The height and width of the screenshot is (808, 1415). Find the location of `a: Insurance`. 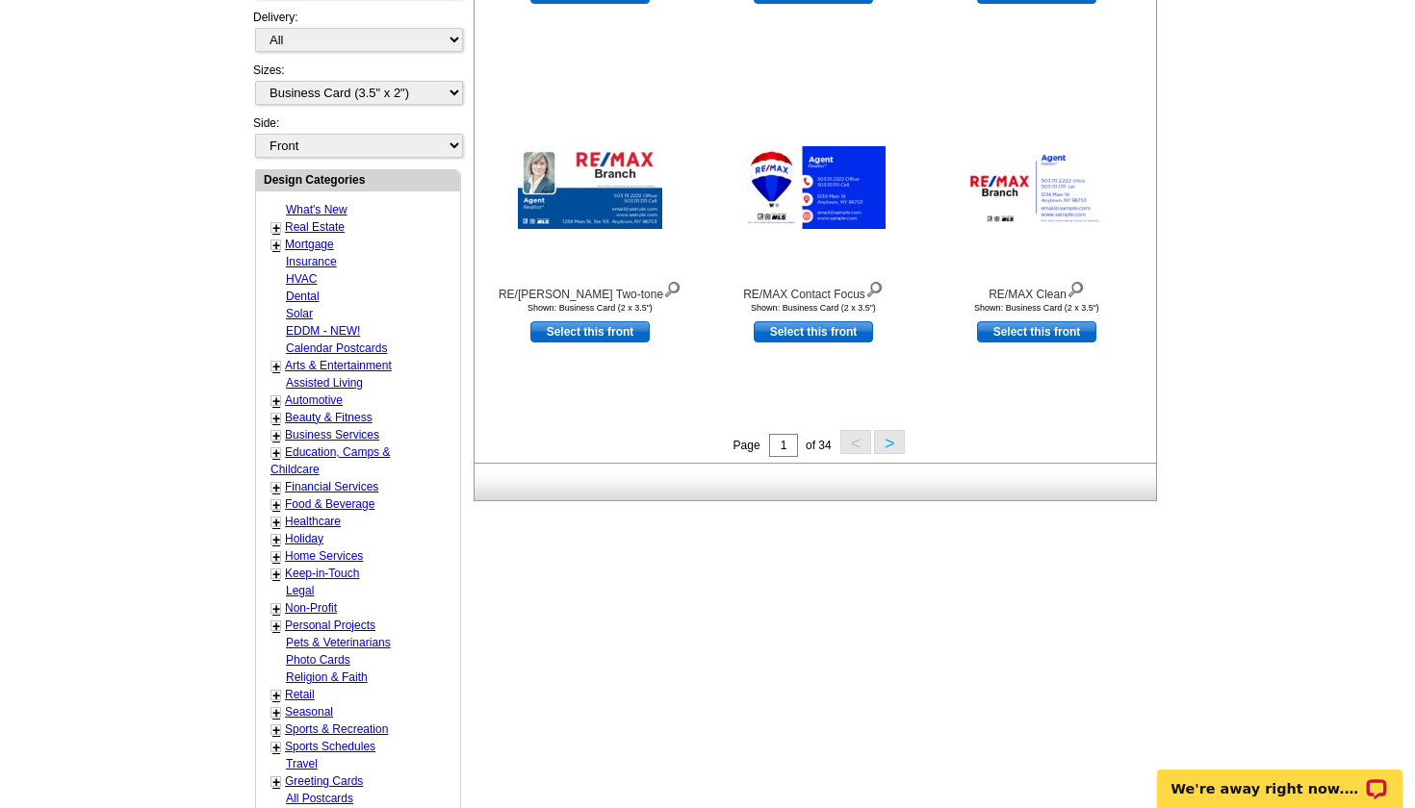

a: Insurance is located at coordinates (311, 262).